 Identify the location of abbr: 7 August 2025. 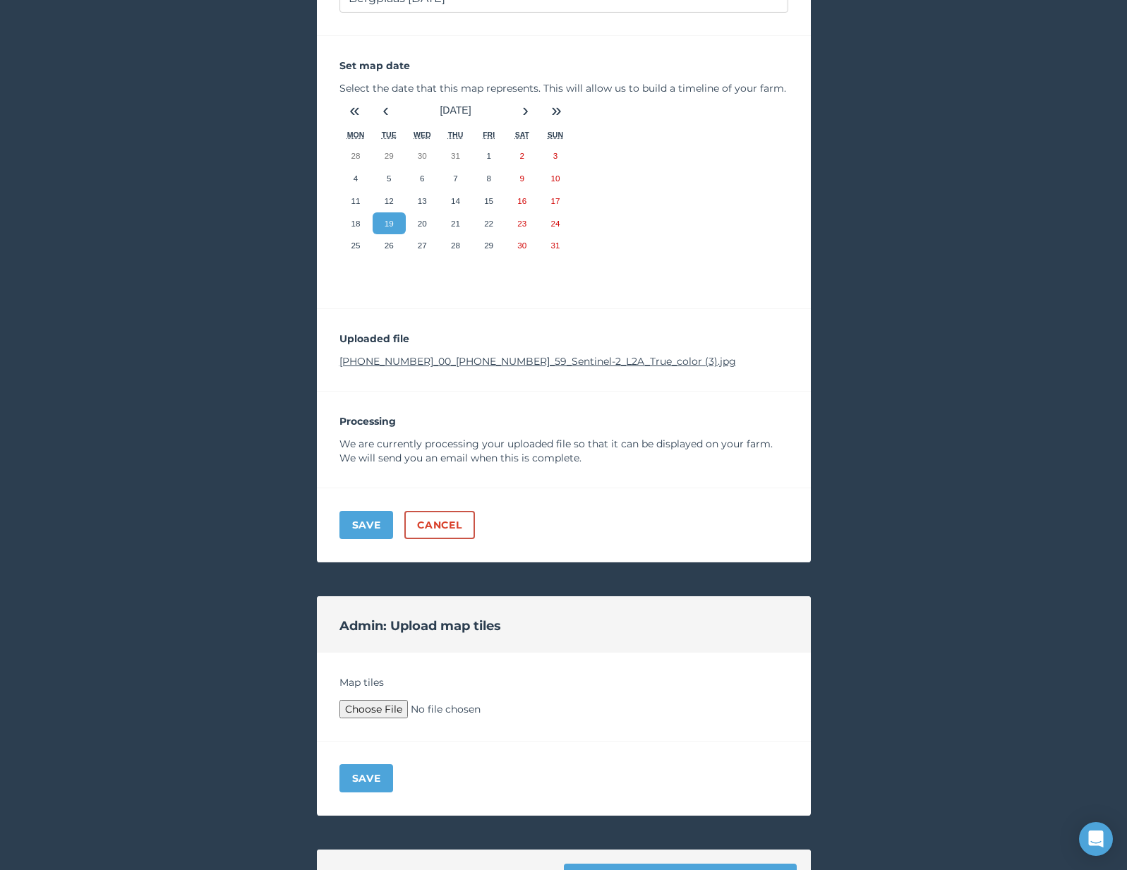
(455, 178).